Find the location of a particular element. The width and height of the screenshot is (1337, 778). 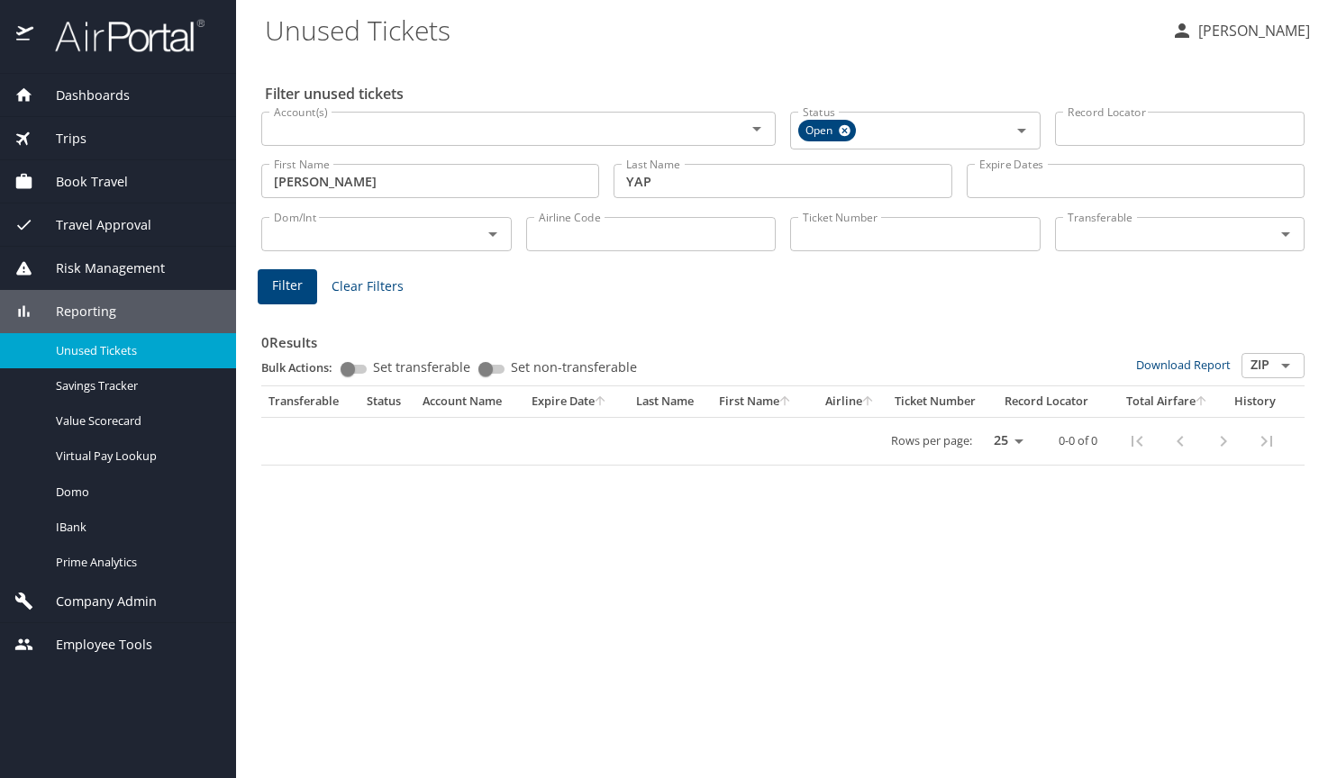

p: Rows per page: is located at coordinates (931, 440).